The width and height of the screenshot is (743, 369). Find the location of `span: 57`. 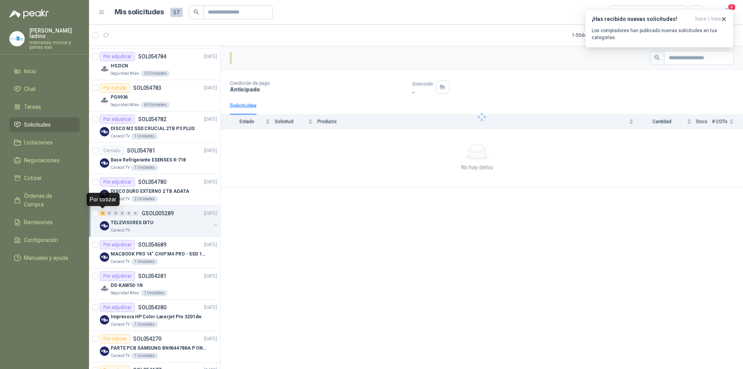

span: 57 is located at coordinates (176, 12).